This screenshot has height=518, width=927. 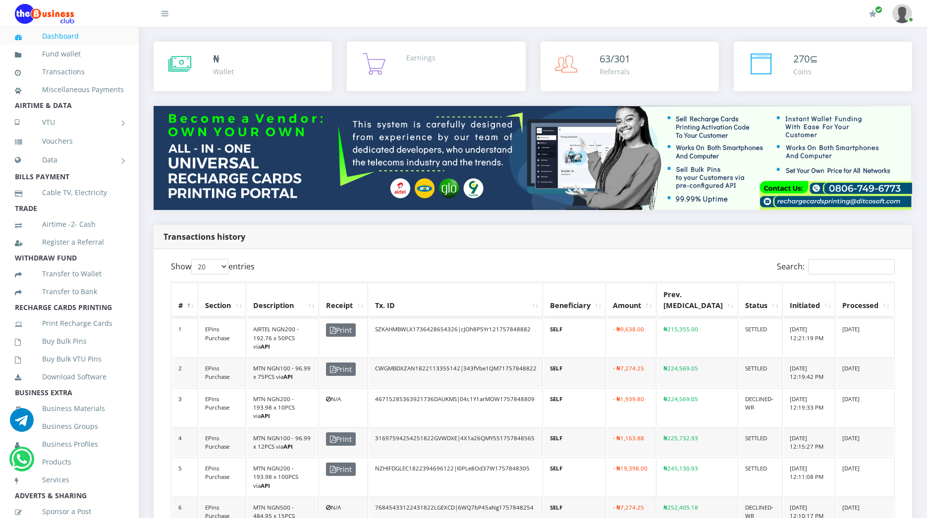 I want to click on a: Data, so click(x=69, y=160).